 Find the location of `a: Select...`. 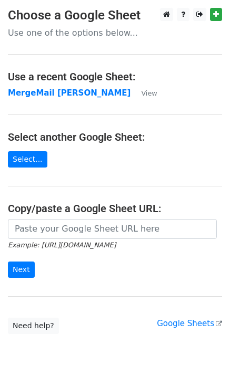

a: Select... is located at coordinates (27, 159).